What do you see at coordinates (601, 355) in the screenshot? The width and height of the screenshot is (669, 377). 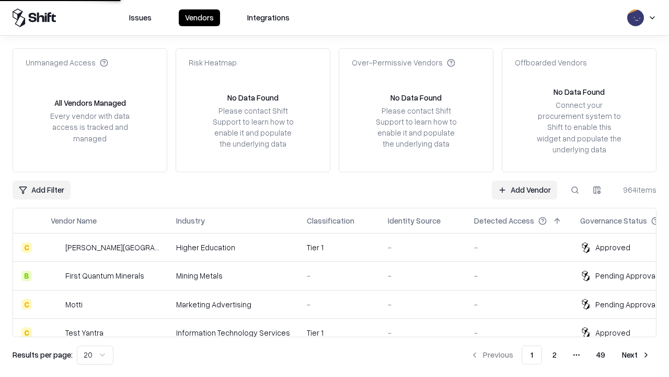 I see `button: 49` at bounding box center [601, 355].